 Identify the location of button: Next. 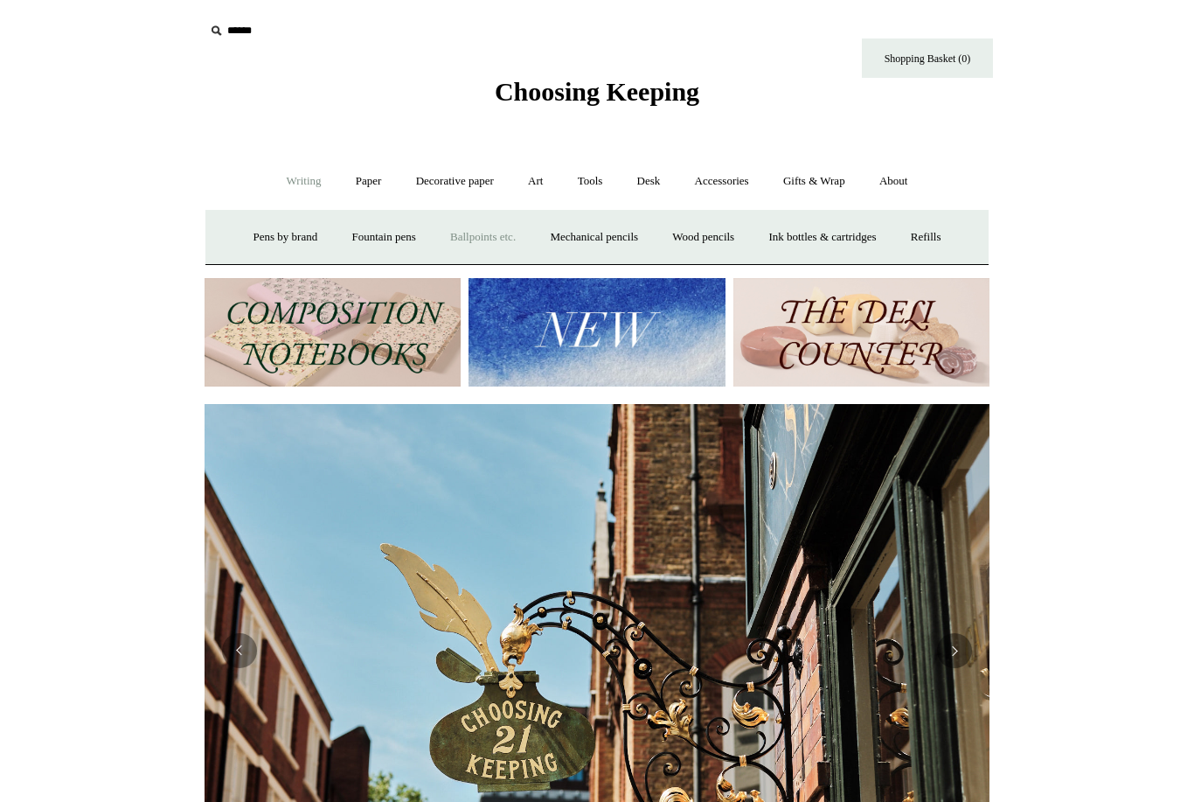
(954, 650).